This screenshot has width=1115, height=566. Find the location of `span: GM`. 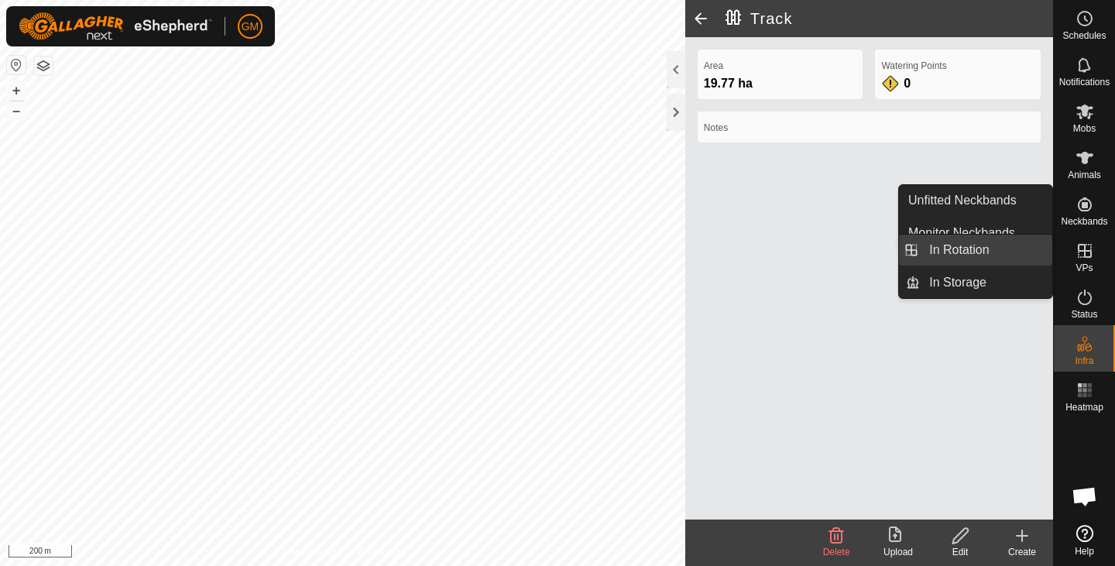

span: GM is located at coordinates (250, 26).